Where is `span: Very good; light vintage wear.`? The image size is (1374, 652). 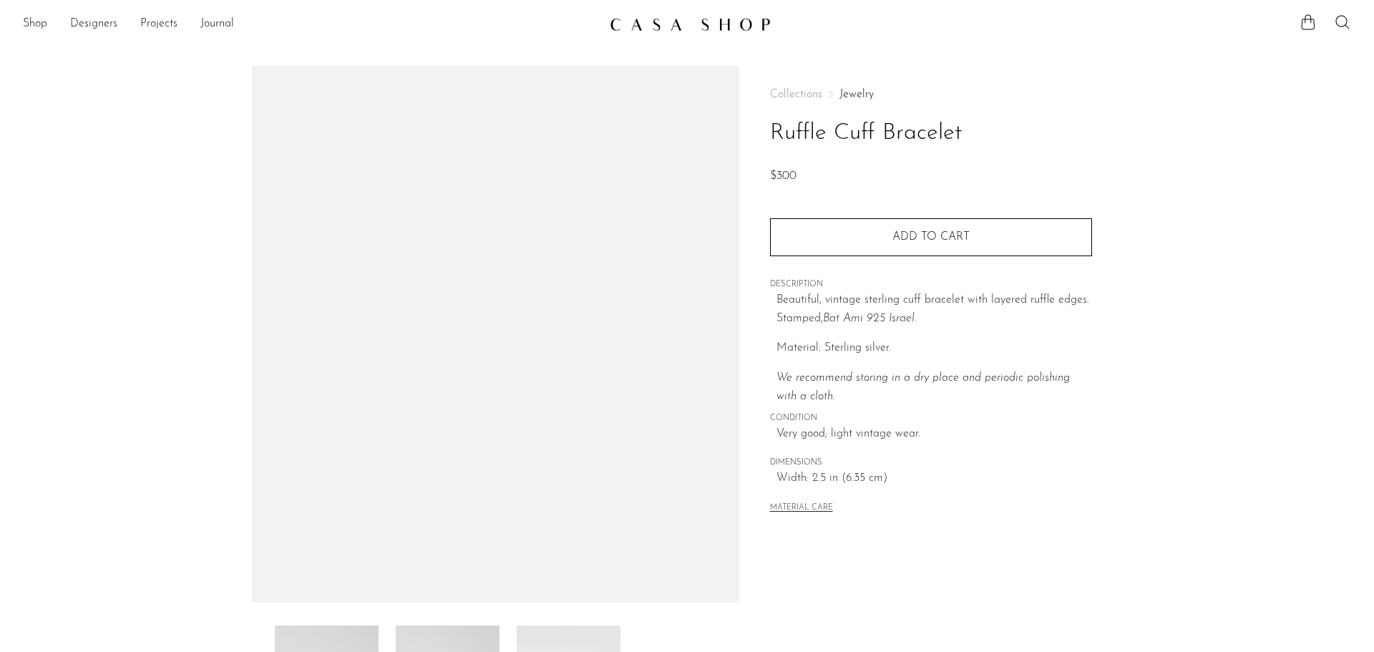 span: Very good; light vintage wear. is located at coordinates (934, 434).